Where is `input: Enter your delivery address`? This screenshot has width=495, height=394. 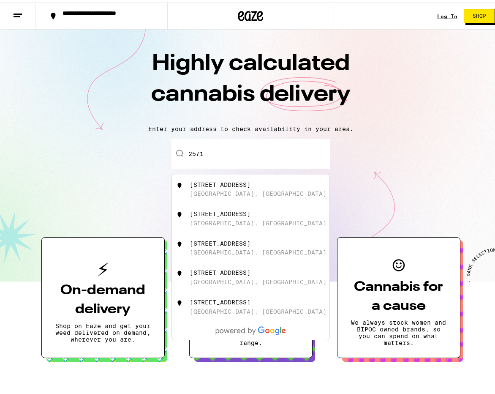
input: Enter your delivery address is located at coordinates (251, 151).